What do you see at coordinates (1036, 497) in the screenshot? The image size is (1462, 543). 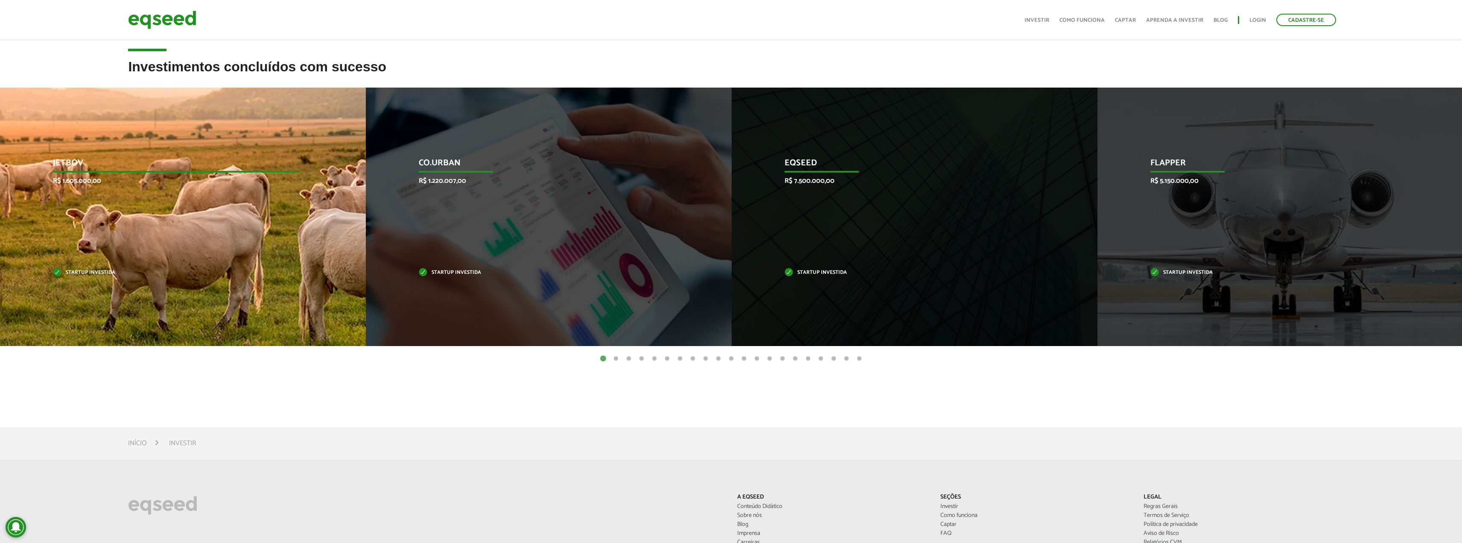 I see `p: Seções` at bounding box center [1036, 497].